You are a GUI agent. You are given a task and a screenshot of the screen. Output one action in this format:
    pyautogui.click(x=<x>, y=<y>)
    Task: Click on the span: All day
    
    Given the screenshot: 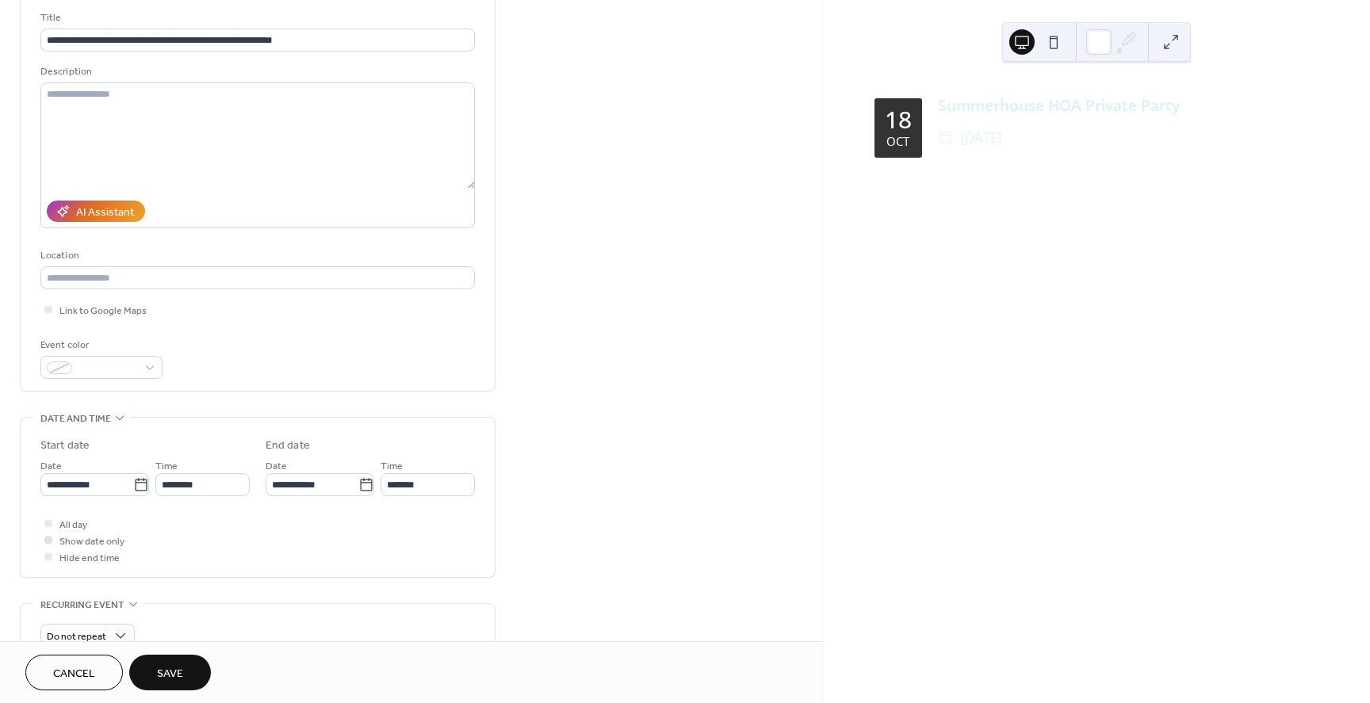 What is the action you would take?
    pyautogui.click(x=73, y=525)
    